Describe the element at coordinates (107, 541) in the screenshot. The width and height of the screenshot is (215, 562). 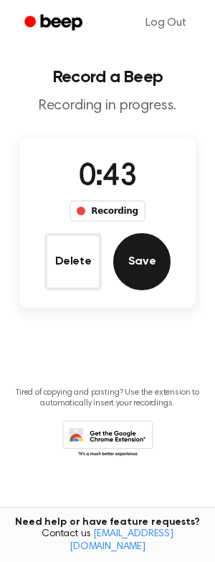
I see `span: Contact us` at that location.